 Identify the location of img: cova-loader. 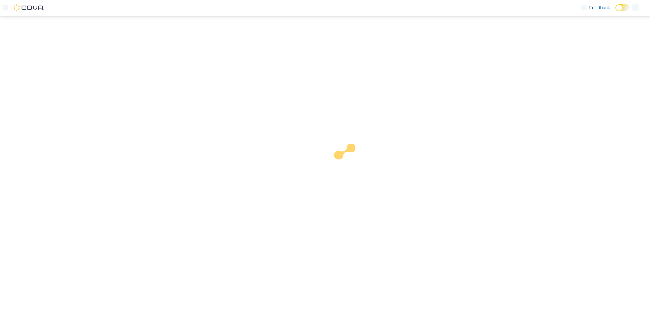
(350, 164).